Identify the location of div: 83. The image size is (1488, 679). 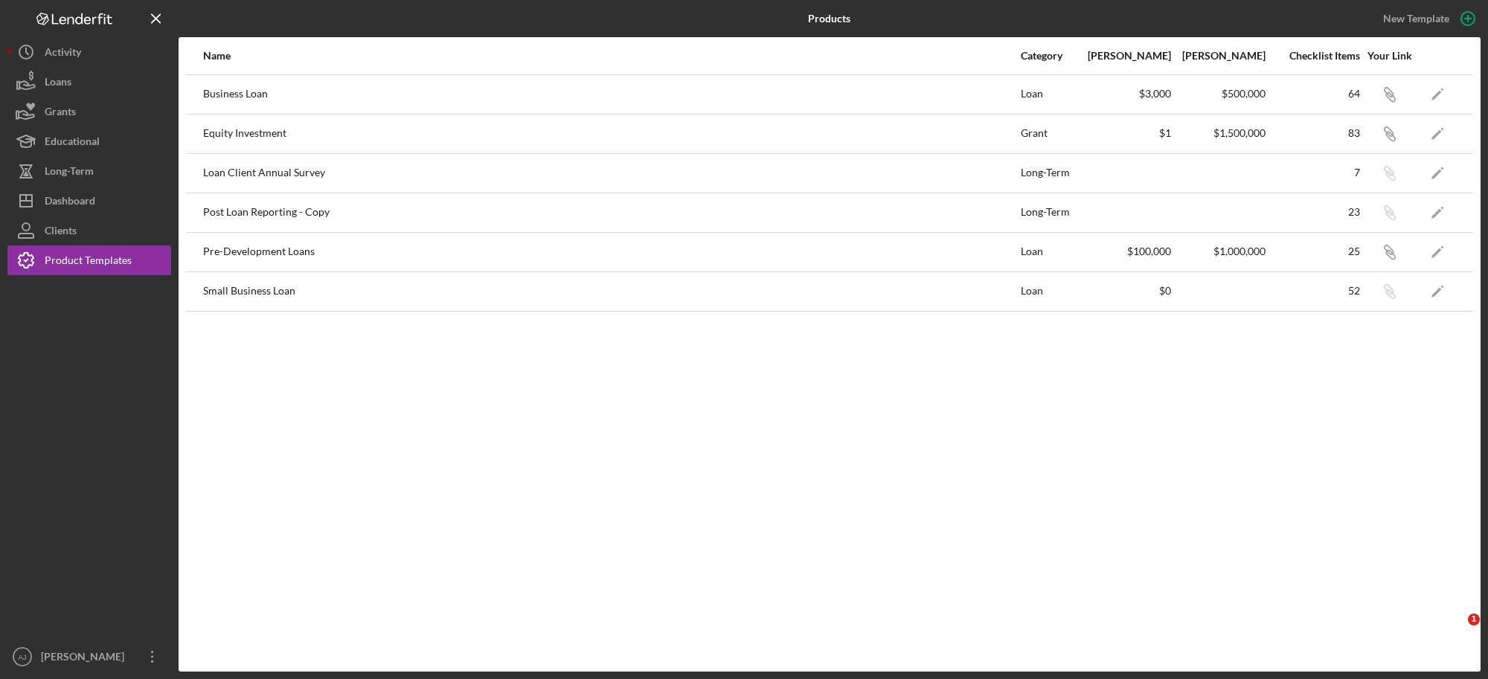
(1313, 133).